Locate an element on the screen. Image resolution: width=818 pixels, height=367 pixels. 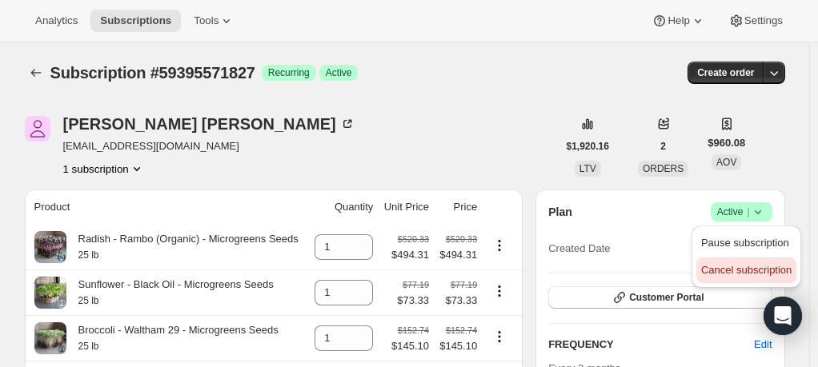
span: Created Date is located at coordinates (579, 249).